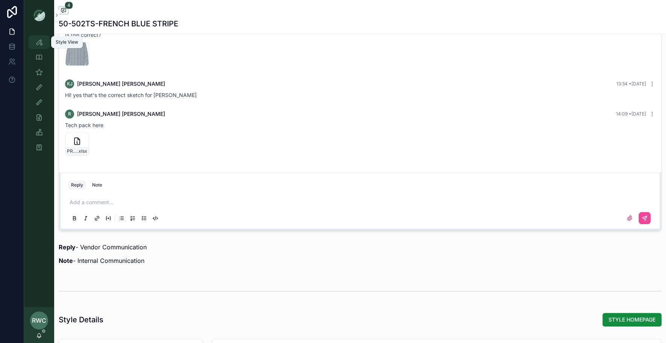  What do you see at coordinates (66, 261) in the screenshot?
I see `strong: Note` at bounding box center [66, 261].